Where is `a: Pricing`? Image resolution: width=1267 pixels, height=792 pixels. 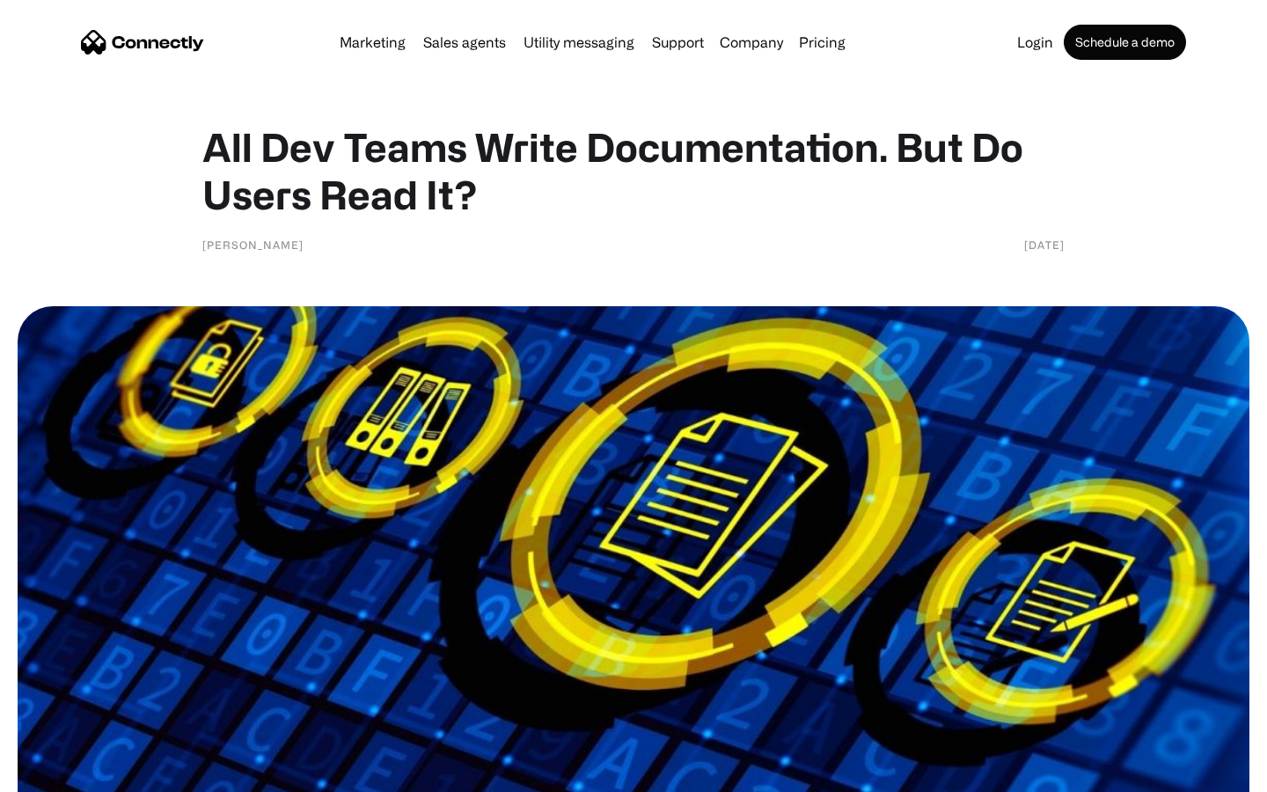
a: Pricing is located at coordinates (822, 42).